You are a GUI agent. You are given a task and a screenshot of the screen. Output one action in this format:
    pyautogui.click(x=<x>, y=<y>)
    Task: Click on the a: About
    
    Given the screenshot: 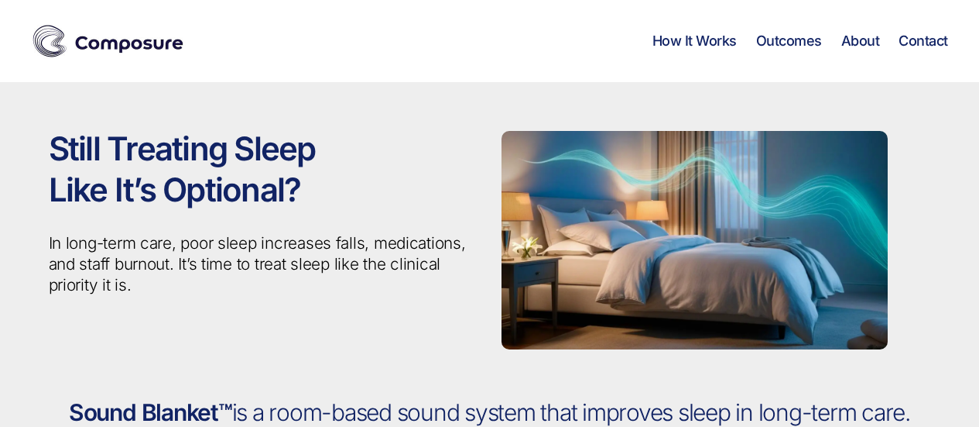 What is the action you would take?
    pyautogui.click(x=861, y=41)
    